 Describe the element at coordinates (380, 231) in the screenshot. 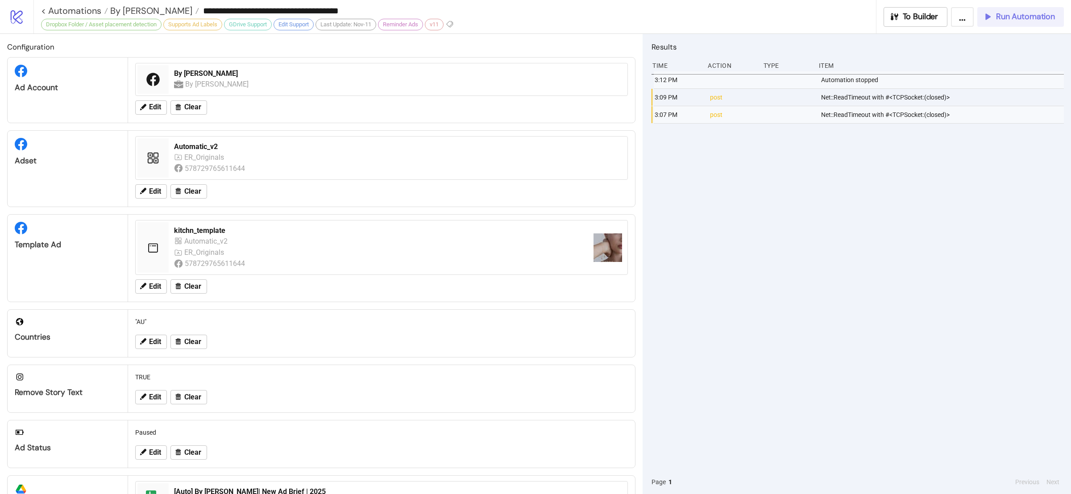

I see `div: kitchn_template` at that location.